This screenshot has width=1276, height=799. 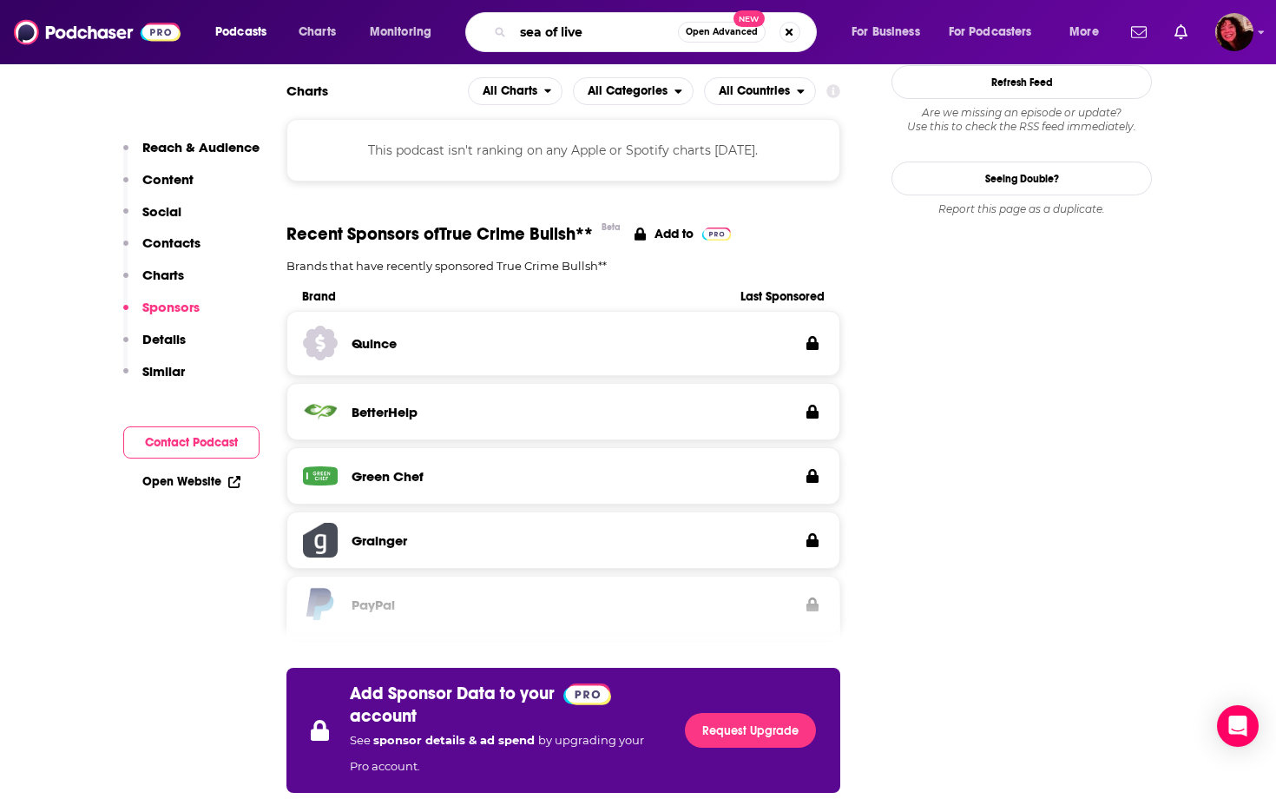 What do you see at coordinates (1238, 726) in the screenshot?
I see `div: Open Intercom Messenger` at bounding box center [1238, 726].